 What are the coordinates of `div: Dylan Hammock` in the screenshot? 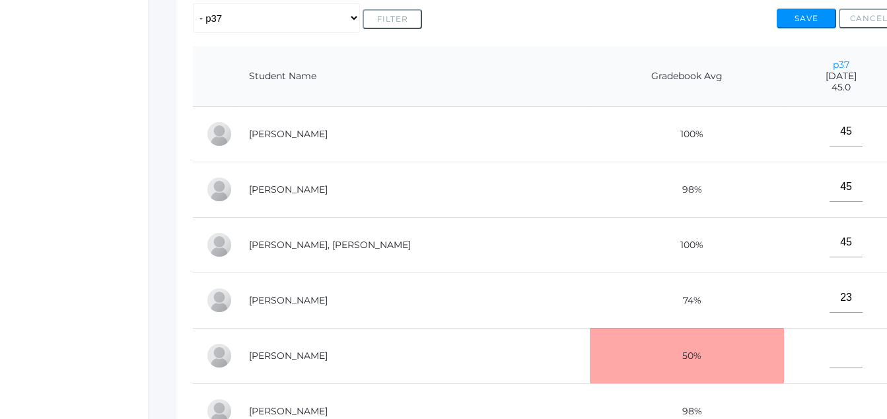 It's located at (219, 190).